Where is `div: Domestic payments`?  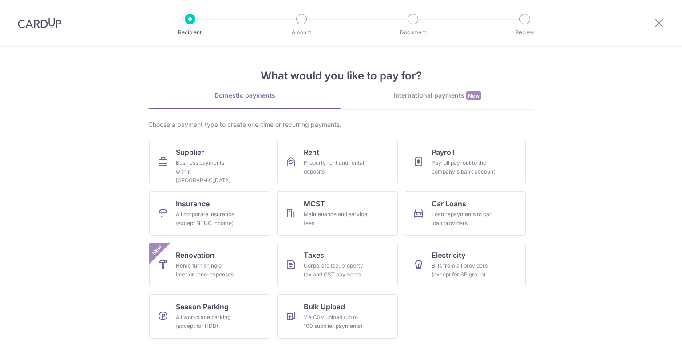
div: Domestic payments is located at coordinates (245, 95).